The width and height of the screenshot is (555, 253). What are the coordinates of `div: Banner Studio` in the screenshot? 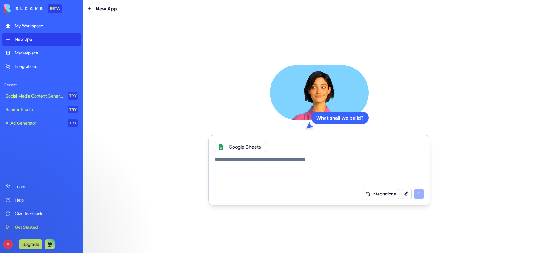 It's located at (35, 110).